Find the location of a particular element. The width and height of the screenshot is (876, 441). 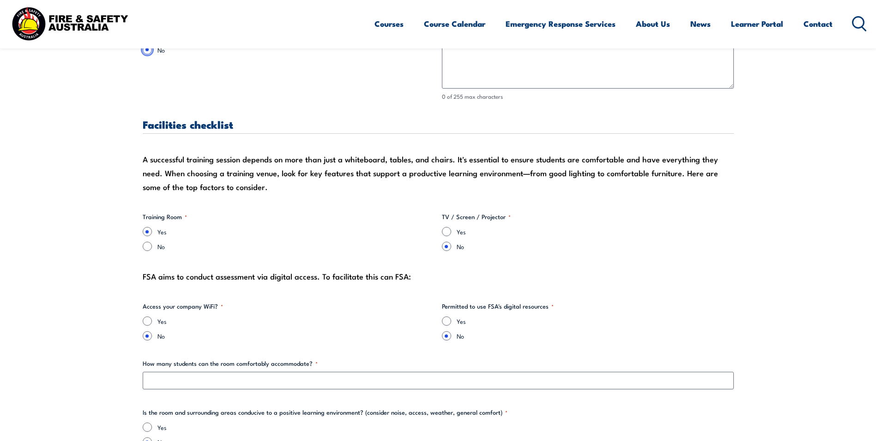

a: Courses is located at coordinates (389, 24).